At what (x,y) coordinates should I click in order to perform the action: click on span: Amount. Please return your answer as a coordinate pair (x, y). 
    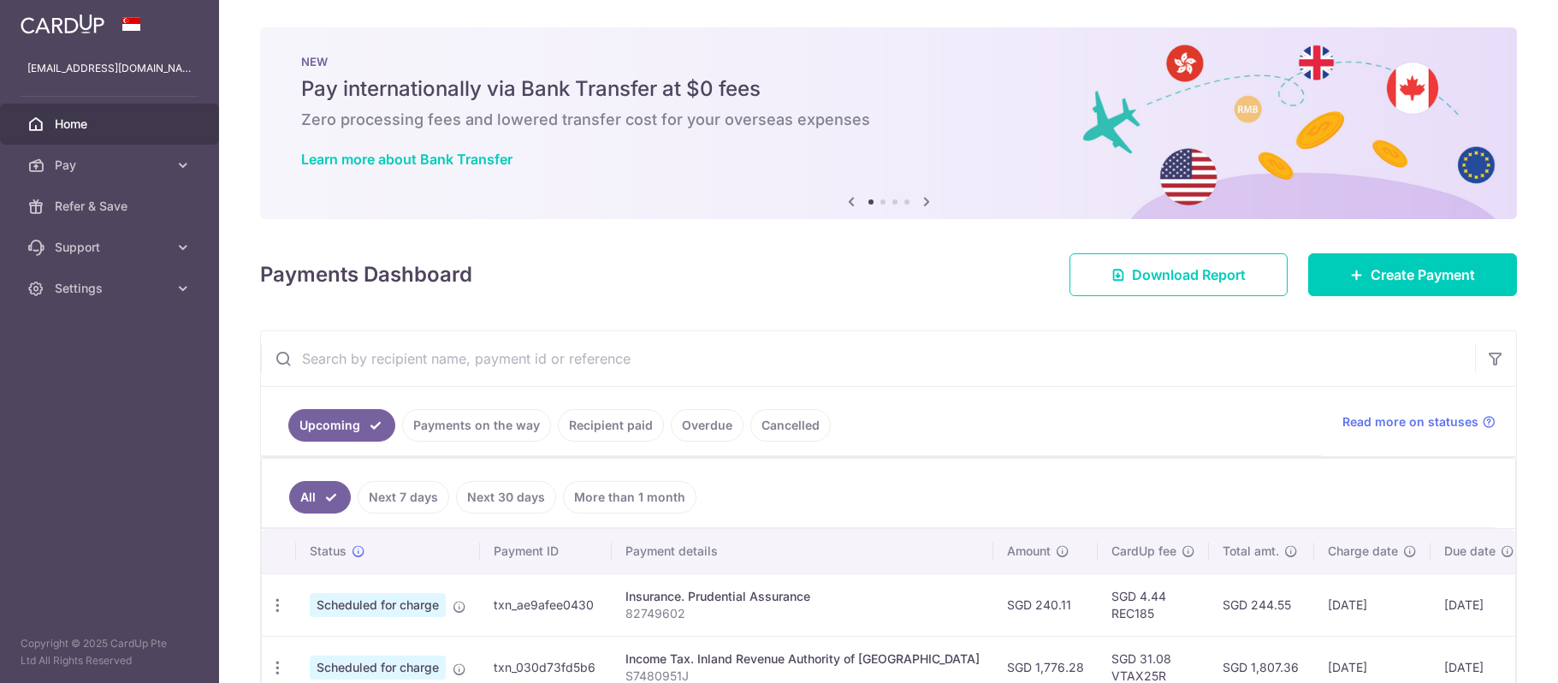
    Looking at the image, I should click on (1029, 551).